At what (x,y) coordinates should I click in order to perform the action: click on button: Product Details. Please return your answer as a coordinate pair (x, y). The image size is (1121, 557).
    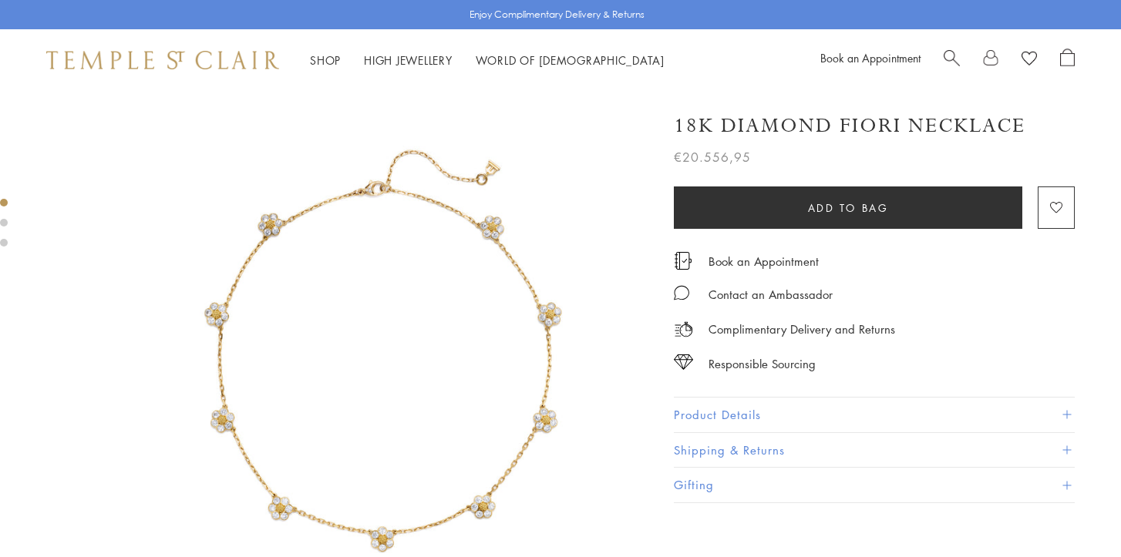
    Looking at the image, I should click on (874, 415).